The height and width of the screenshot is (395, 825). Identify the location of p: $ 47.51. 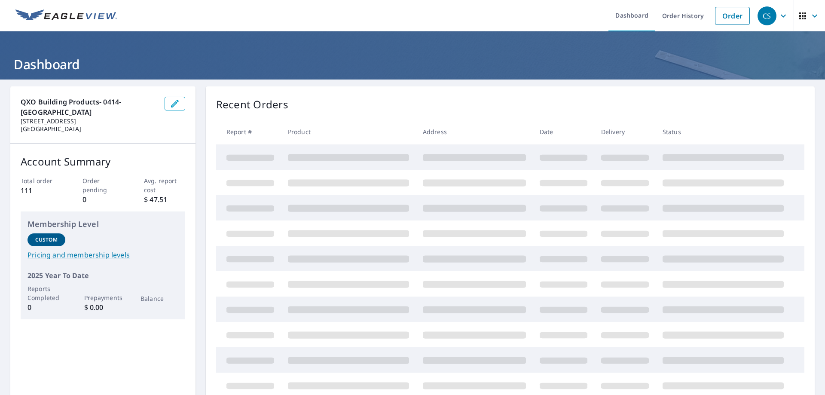
(165, 199).